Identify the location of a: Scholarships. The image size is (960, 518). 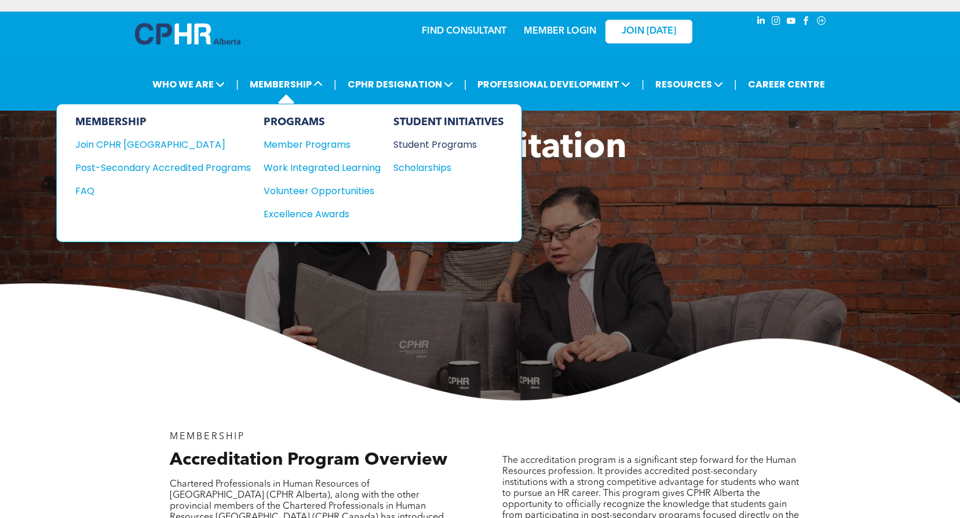
(448, 167).